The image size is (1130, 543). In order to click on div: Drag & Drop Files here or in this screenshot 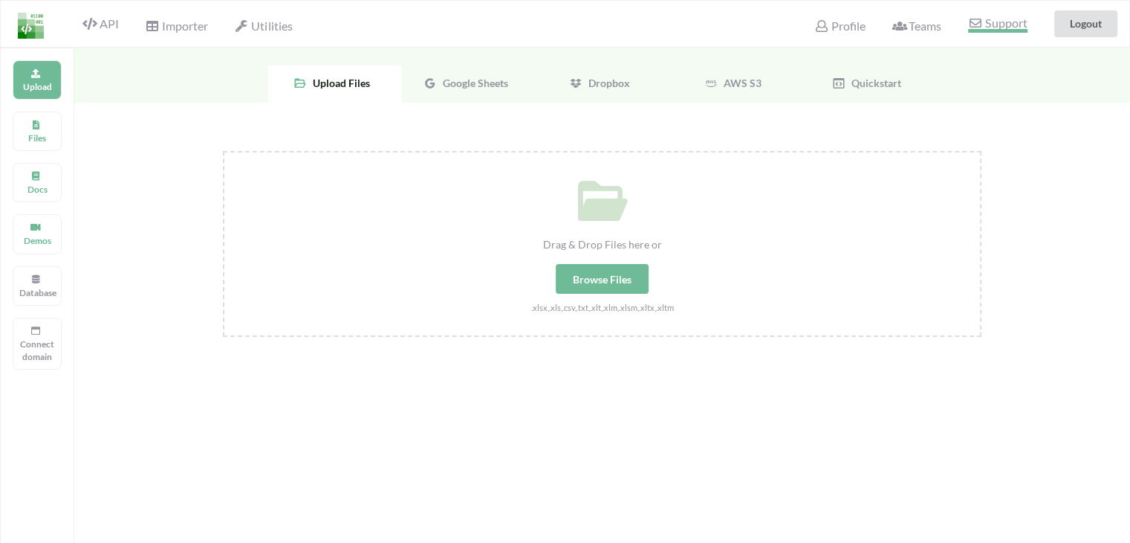, I will do `click(602, 244)`.